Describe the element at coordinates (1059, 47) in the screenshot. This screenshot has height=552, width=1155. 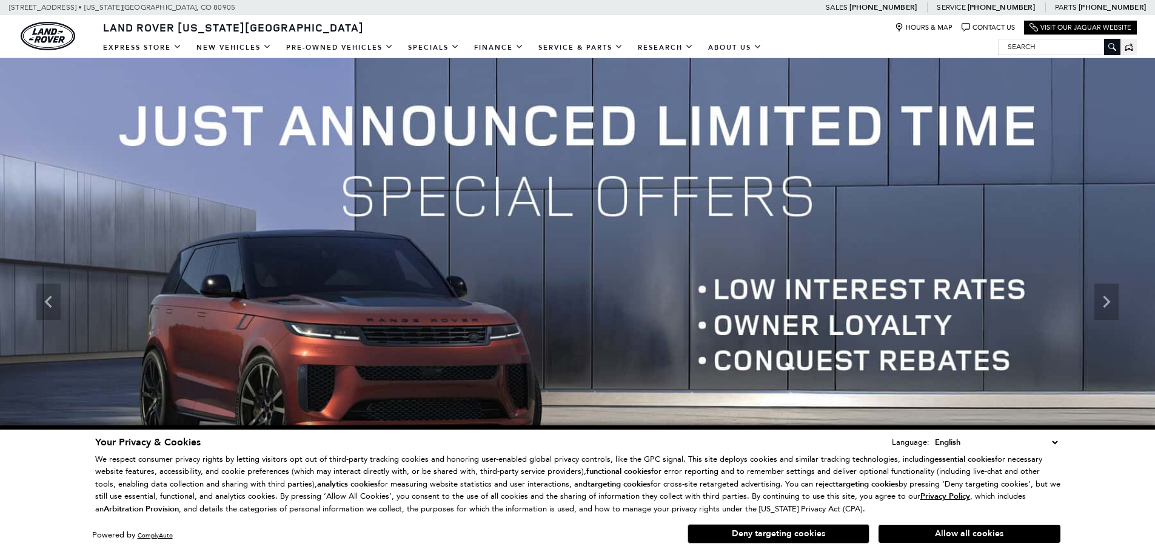
I see `input: Search` at that location.